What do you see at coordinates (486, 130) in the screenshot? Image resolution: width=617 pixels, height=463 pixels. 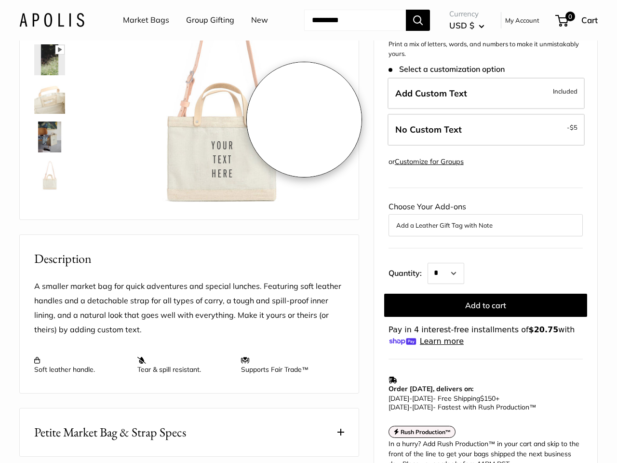 I see `label: Leave Blank` at bounding box center [486, 130].